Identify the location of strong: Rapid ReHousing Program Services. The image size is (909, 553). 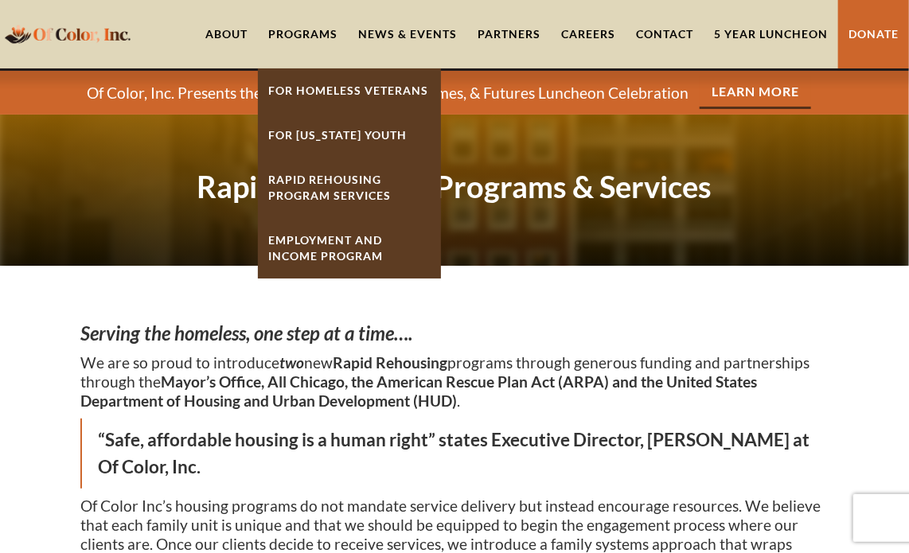
(330, 187).